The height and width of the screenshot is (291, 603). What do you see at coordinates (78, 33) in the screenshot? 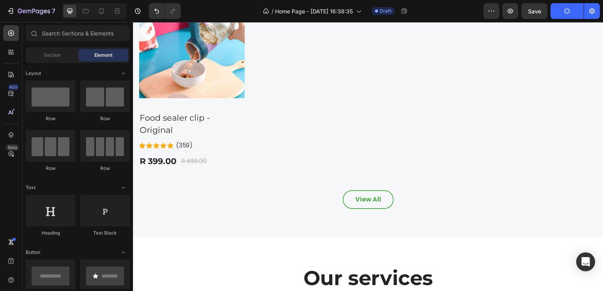
I see `input: Search Sections & Elements` at bounding box center [78, 33].